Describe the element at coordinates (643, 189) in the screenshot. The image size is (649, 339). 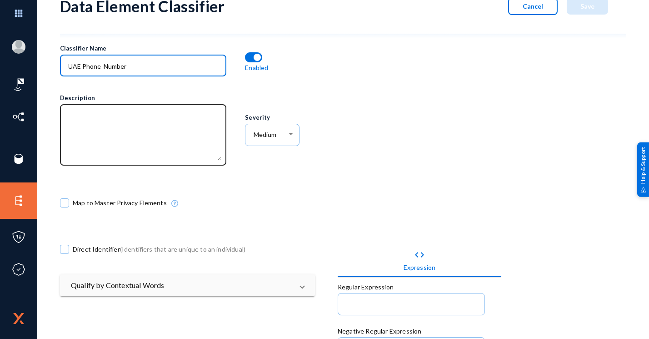
I see `img: help_support.svg` at that location.